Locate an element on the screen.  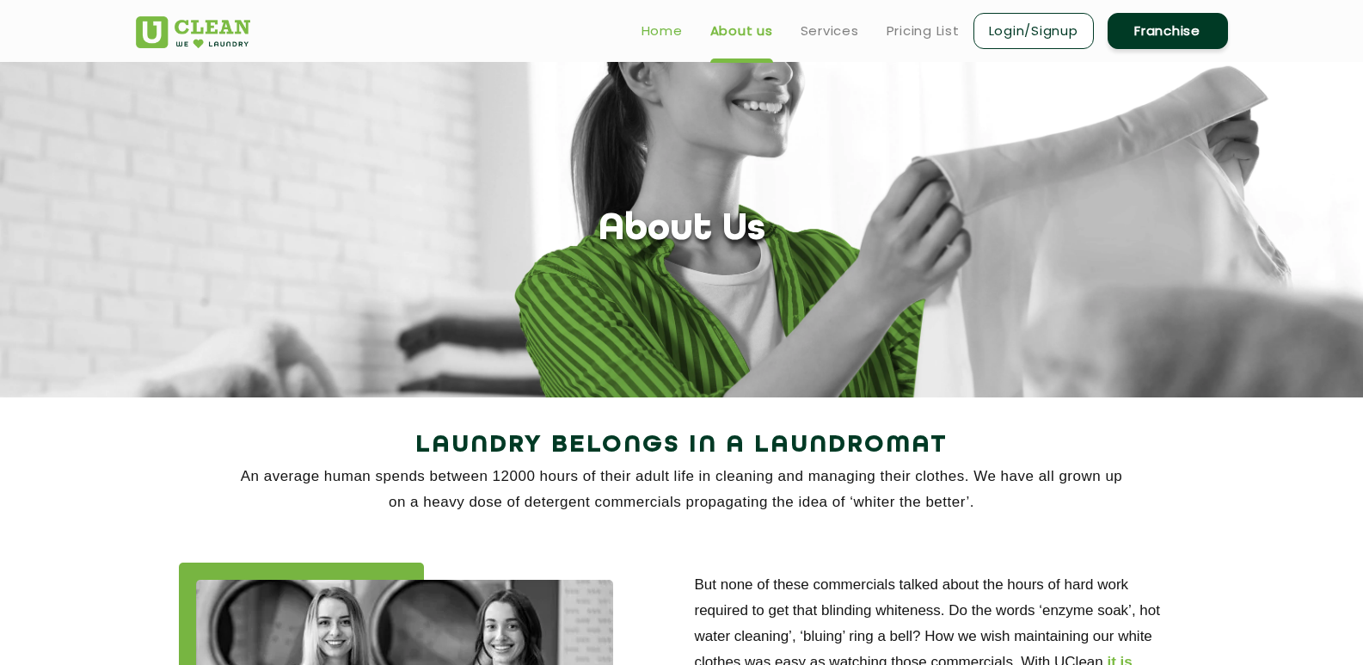
img: UClean Laundry and Dry Cleaning is located at coordinates (193, 32).